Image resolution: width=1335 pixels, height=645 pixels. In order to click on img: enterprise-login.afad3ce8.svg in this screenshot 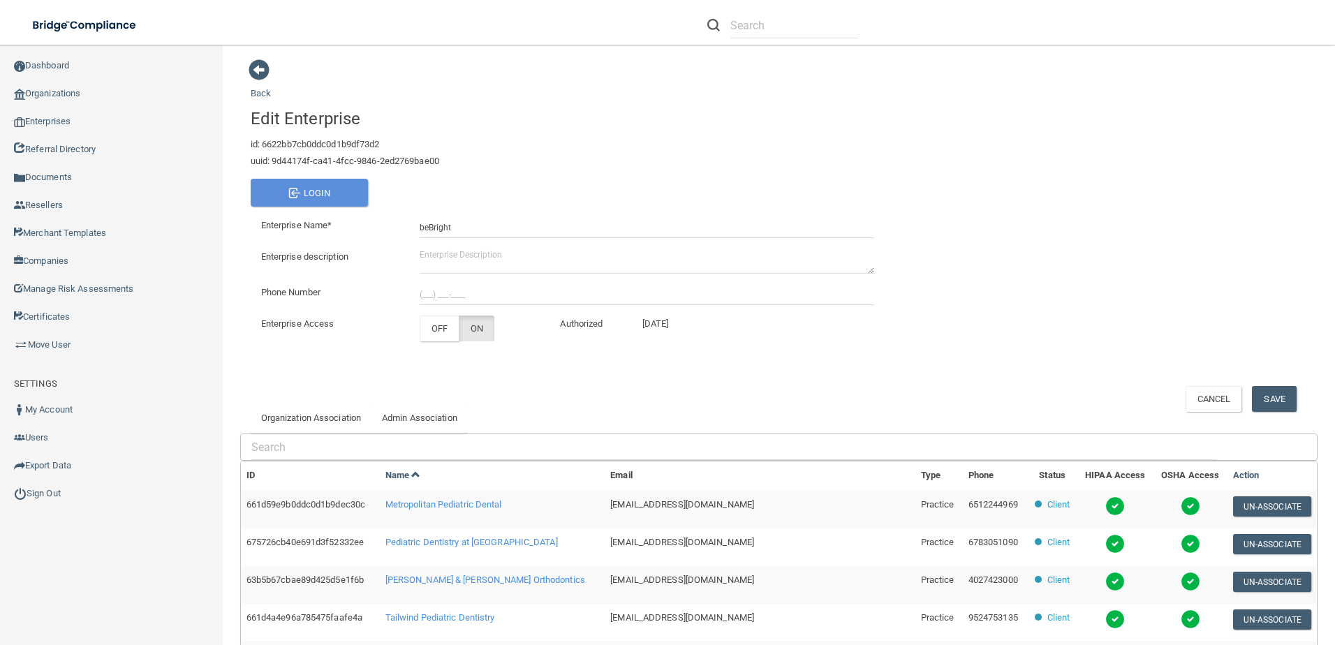, I will do `click(295, 193)`.